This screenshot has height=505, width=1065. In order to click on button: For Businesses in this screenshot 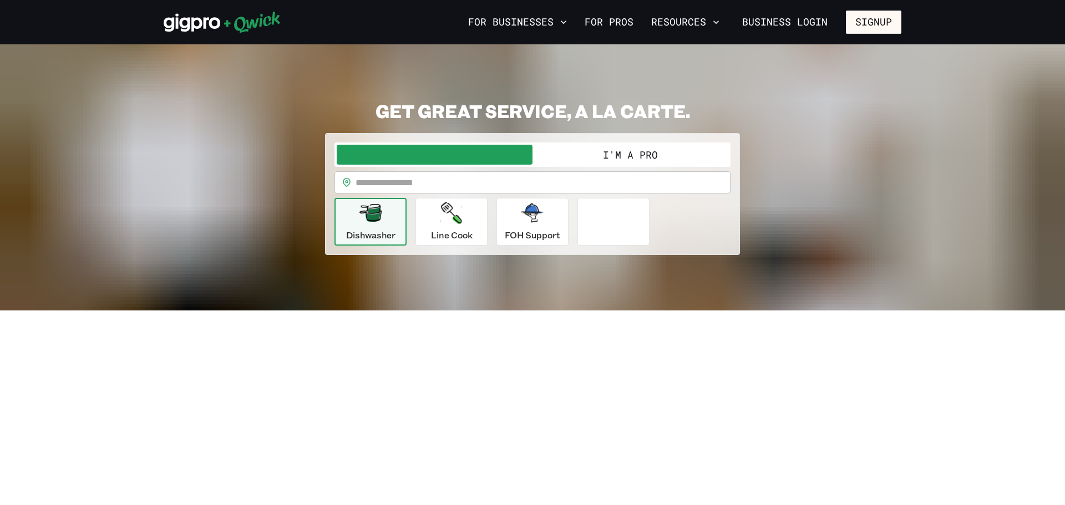, I will do `click(518, 22)`.